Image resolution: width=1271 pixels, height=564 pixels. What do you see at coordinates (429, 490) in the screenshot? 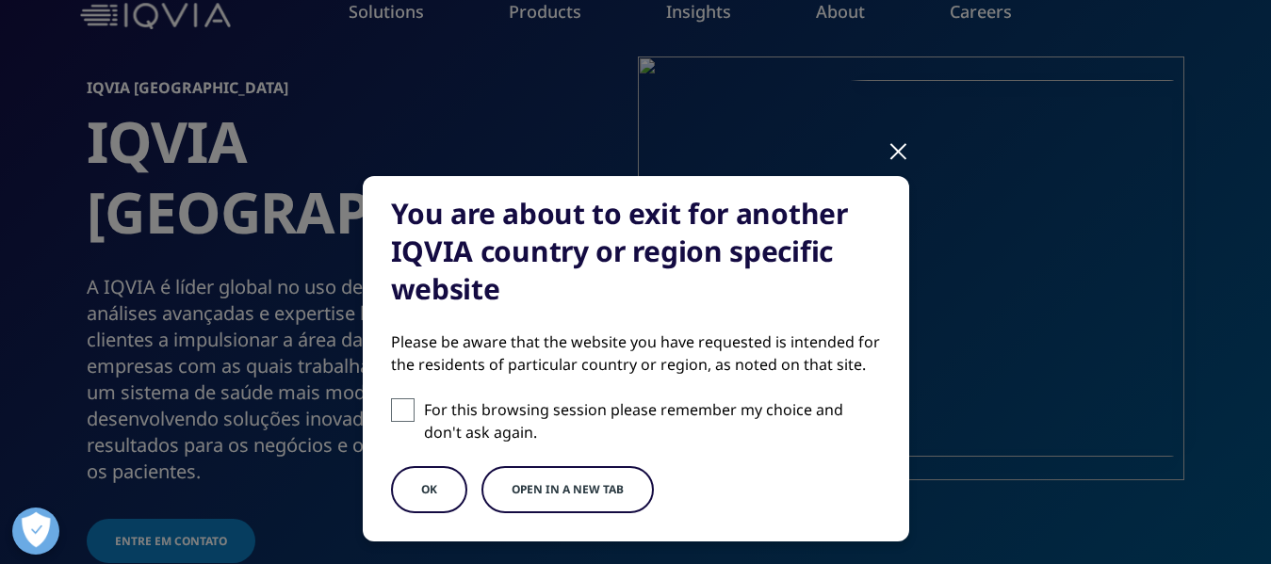
I see `button: OK` at bounding box center [429, 490].